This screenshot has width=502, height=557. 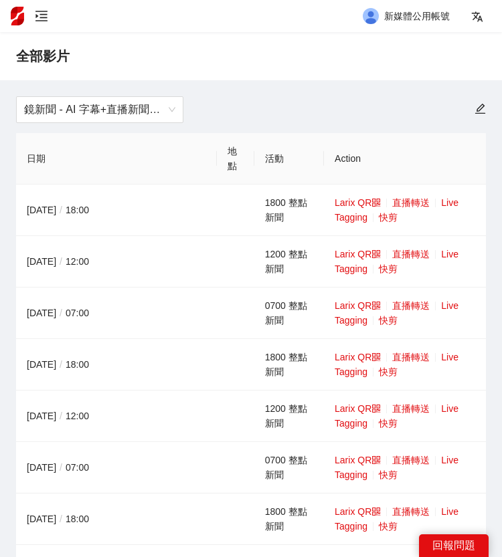 I want to click on img: logo, so click(x=17, y=16).